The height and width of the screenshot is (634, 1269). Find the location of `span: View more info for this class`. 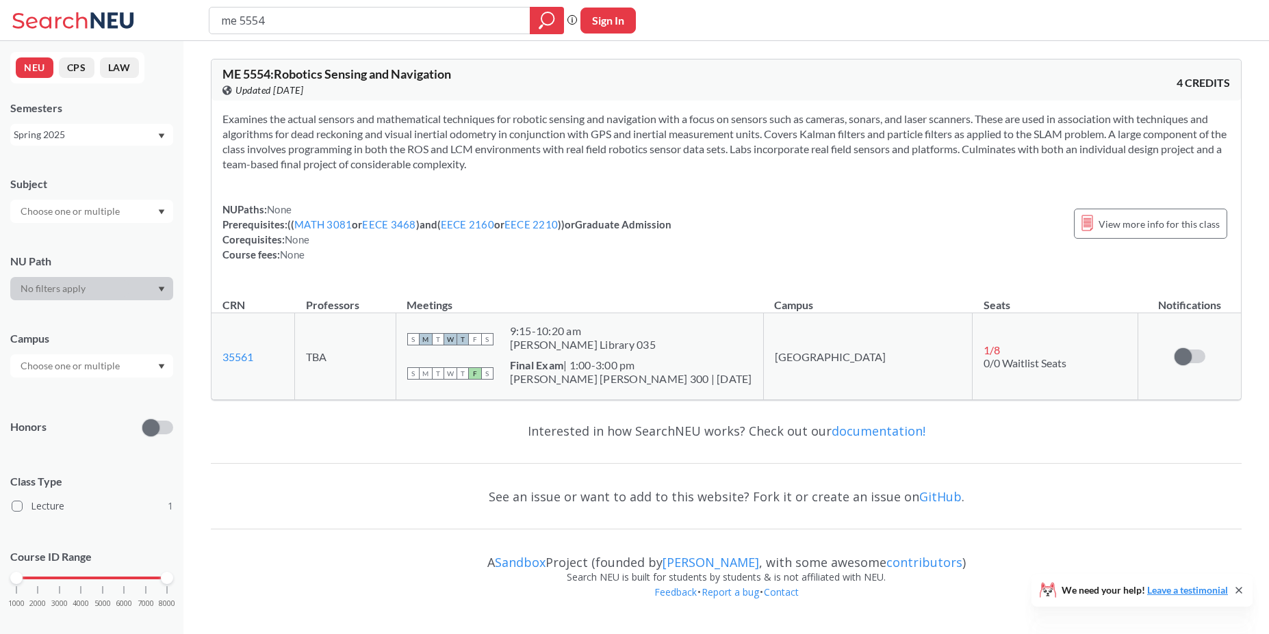

span: View more info for this class is located at coordinates (1159, 224).